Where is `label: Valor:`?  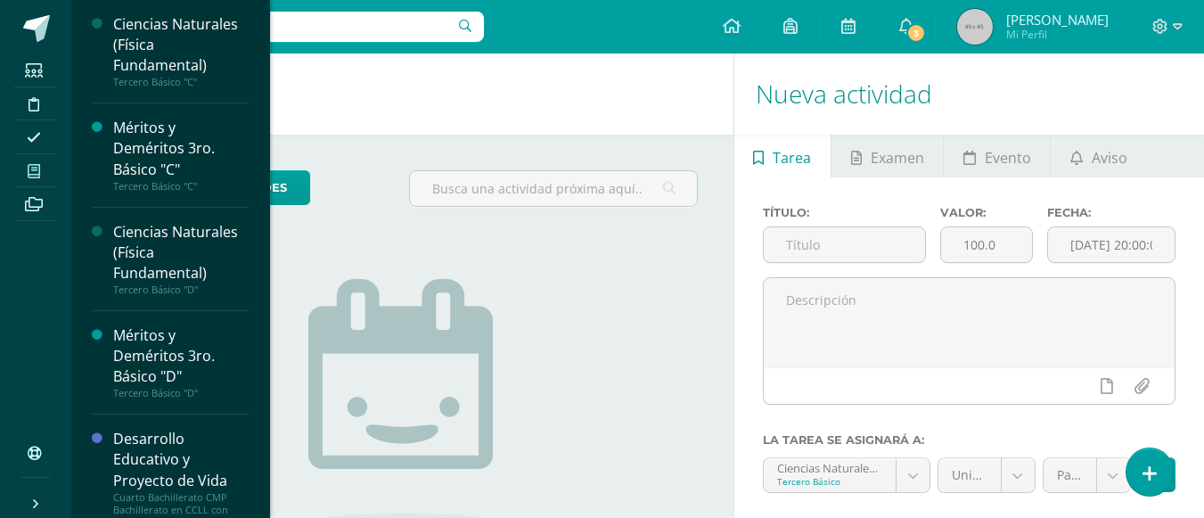 label: Valor: is located at coordinates (987, 212).